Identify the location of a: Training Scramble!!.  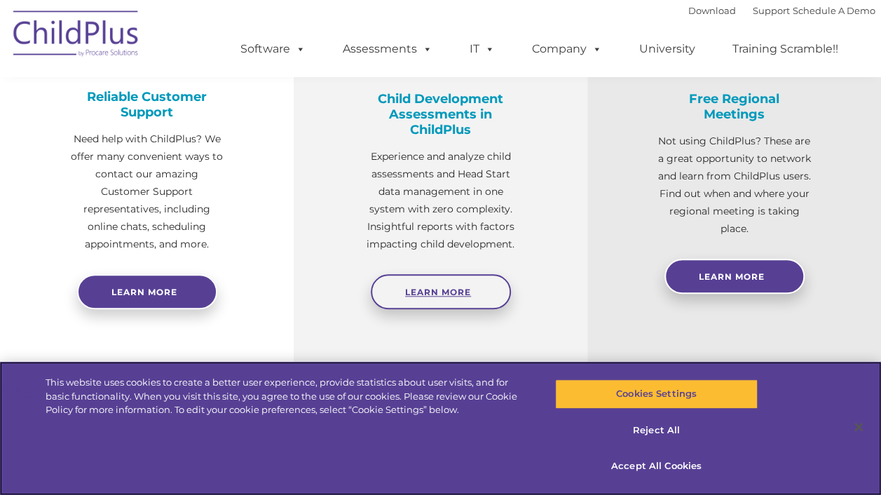
(785, 49).